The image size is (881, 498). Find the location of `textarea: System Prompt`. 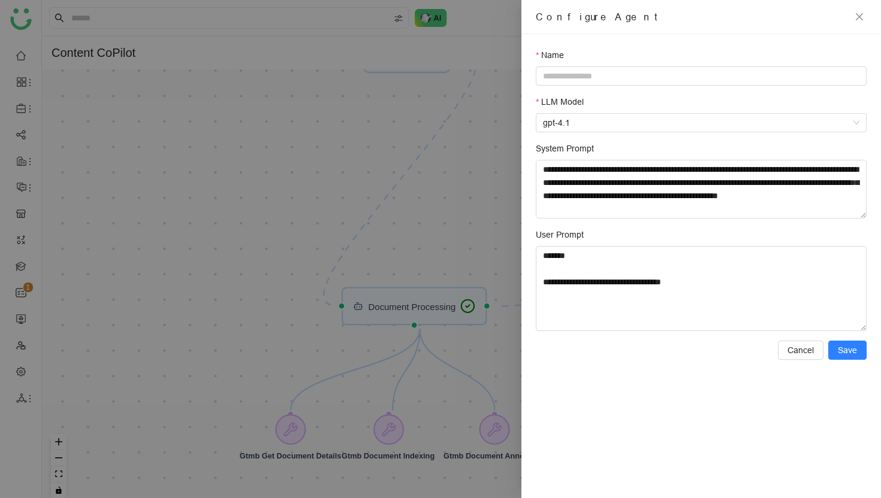

textarea: System Prompt is located at coordinates (701, 189).